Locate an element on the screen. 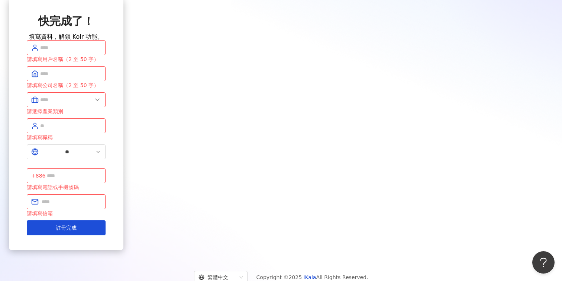 The width and height of the screenshot is (562, 281). div: 請選擇產業類別 is located at coordinates (66, 111).